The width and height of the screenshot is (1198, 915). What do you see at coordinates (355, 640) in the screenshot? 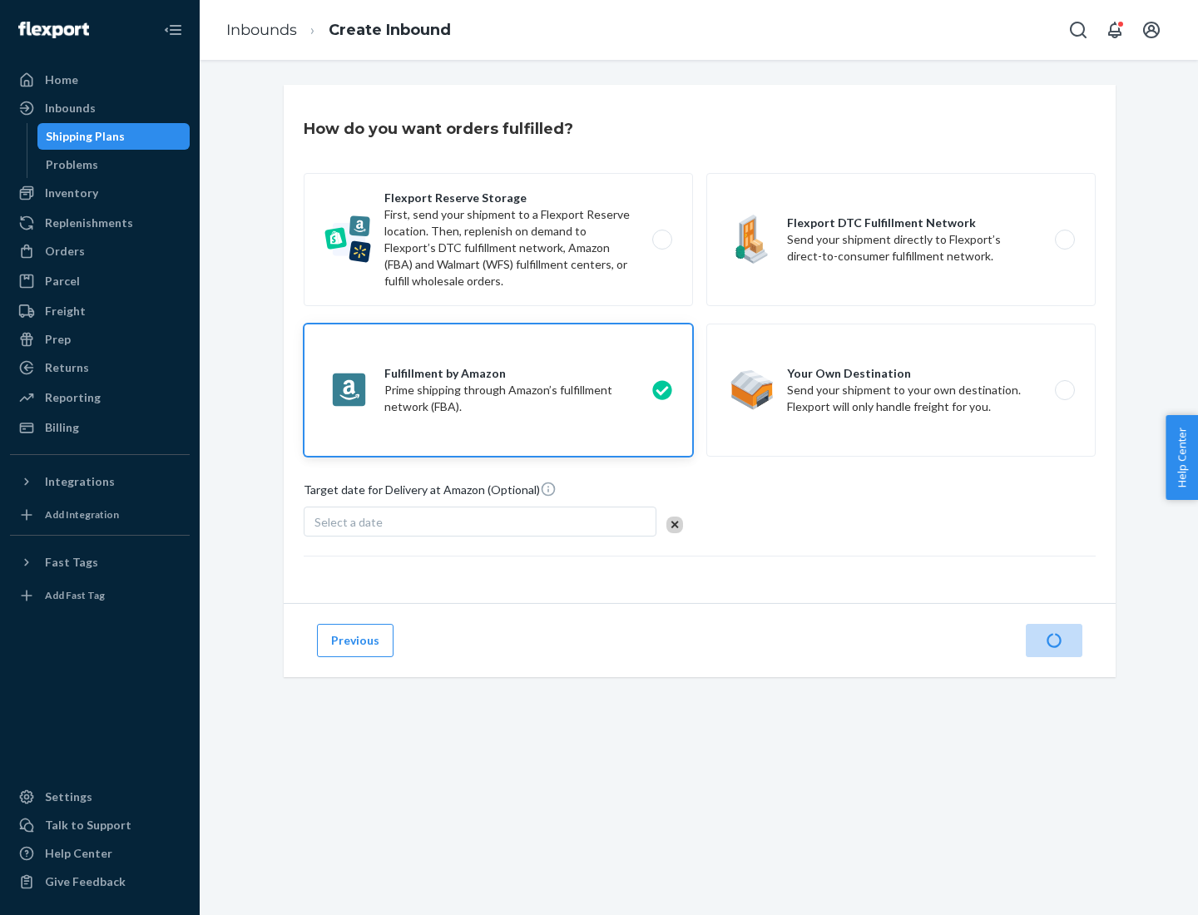
I see `button: Previous` at bounding box center [355, 640].